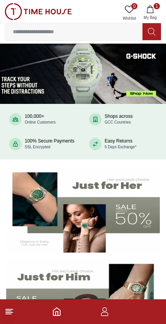 This screenshot has width=166, height=324. Describe the element at coordinates (120, 147) in the screenshot. I see `span: 5 Days Exchange*` at that location.